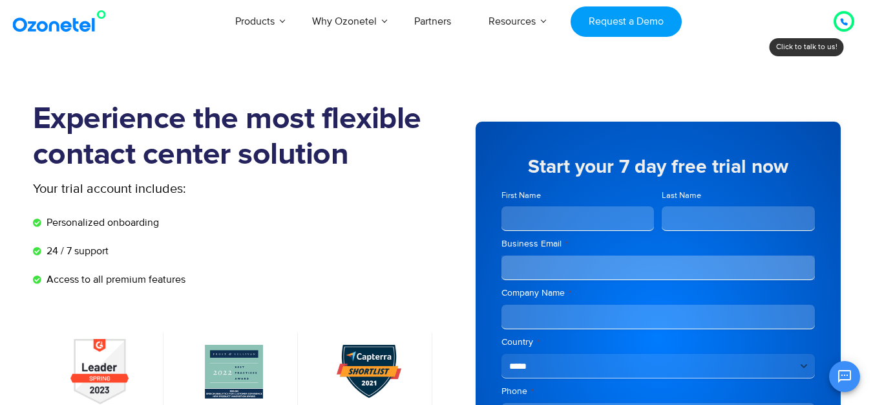 This screenshot has width=873, height=405. Describe the element at coordinates (578, 195) in the screenshot. I see `label: First Name` at that location.